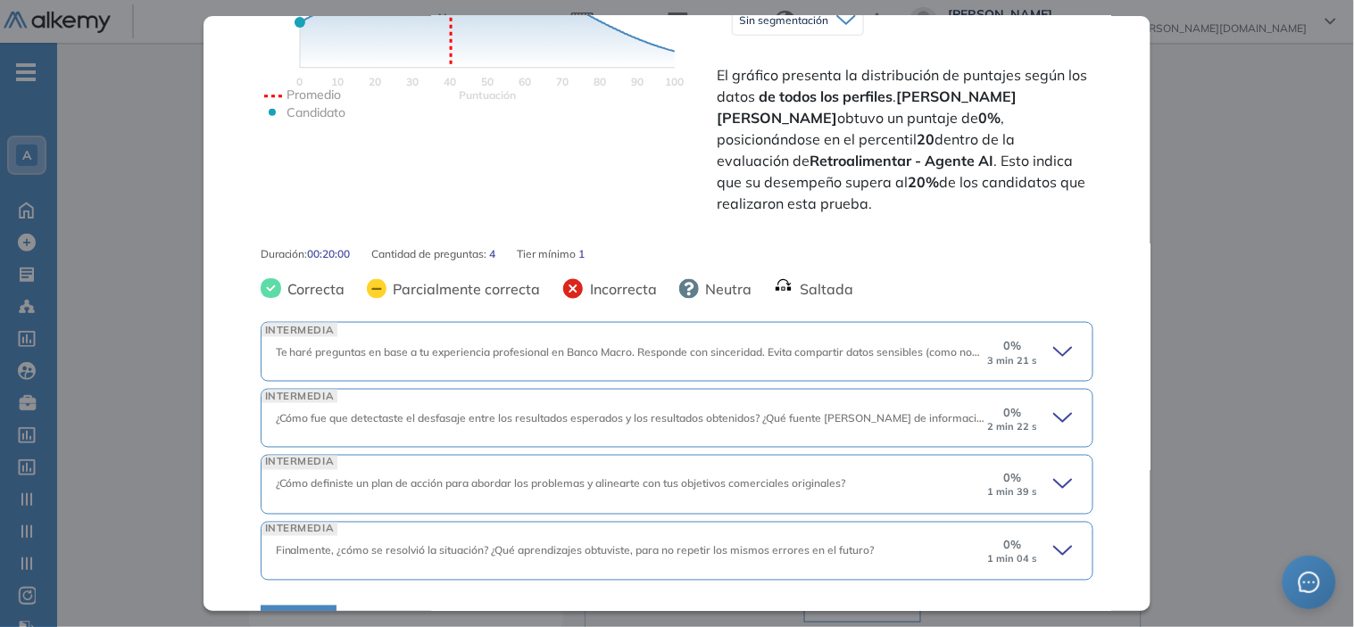  Describe the element at coordinates (337, 81) in the screenshot. I see `text: 10` at that location.